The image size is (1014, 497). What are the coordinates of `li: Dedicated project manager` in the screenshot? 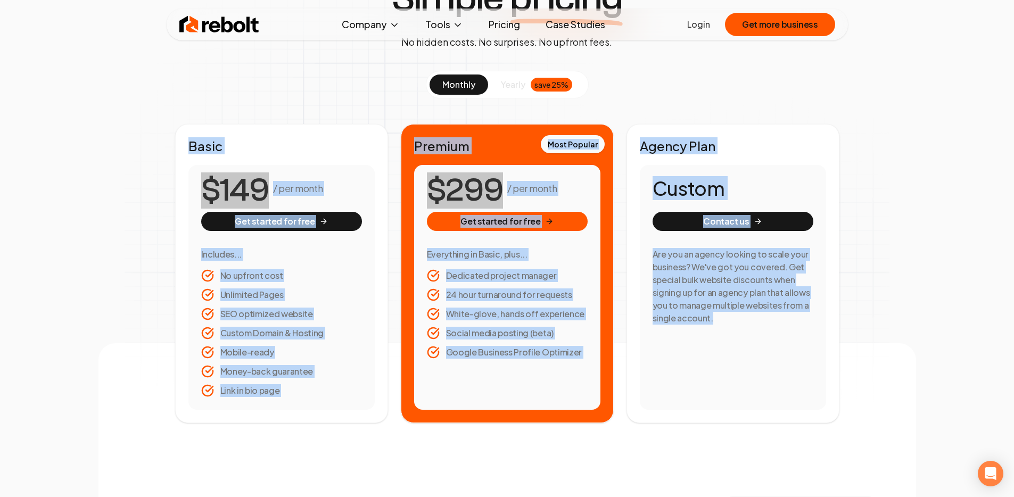 It's located at (507, 276).